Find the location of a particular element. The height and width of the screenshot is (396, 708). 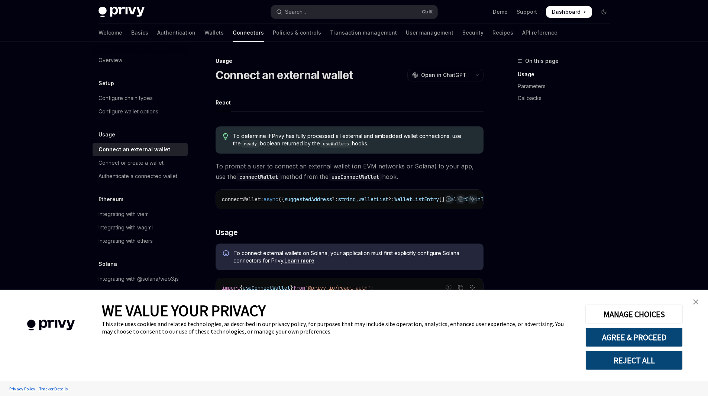

span: Ctrl K is located at coordinates (428, 12).